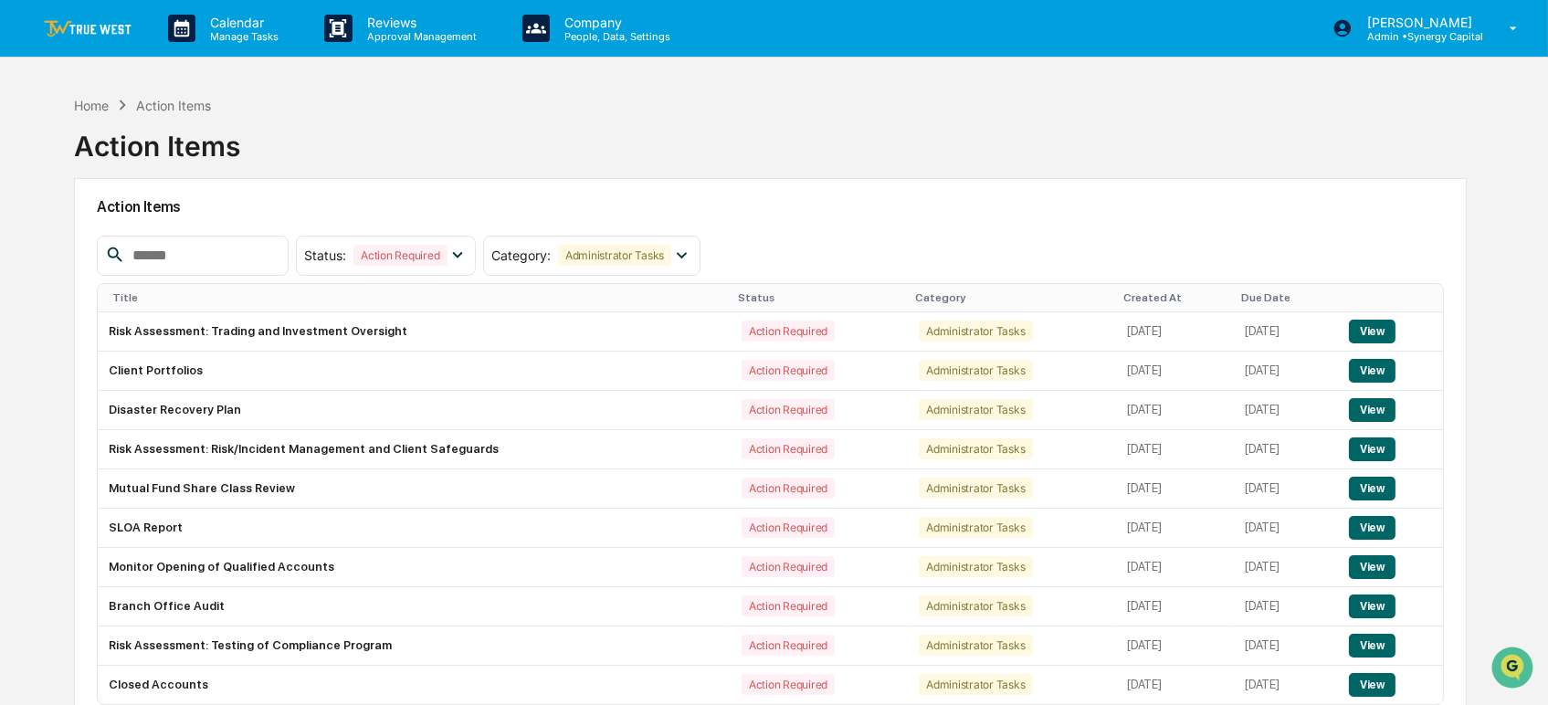 The image size is (1548, 705). I want to click on td: Risk Assessment: Testing of Compliance Program, so click(414, 646).